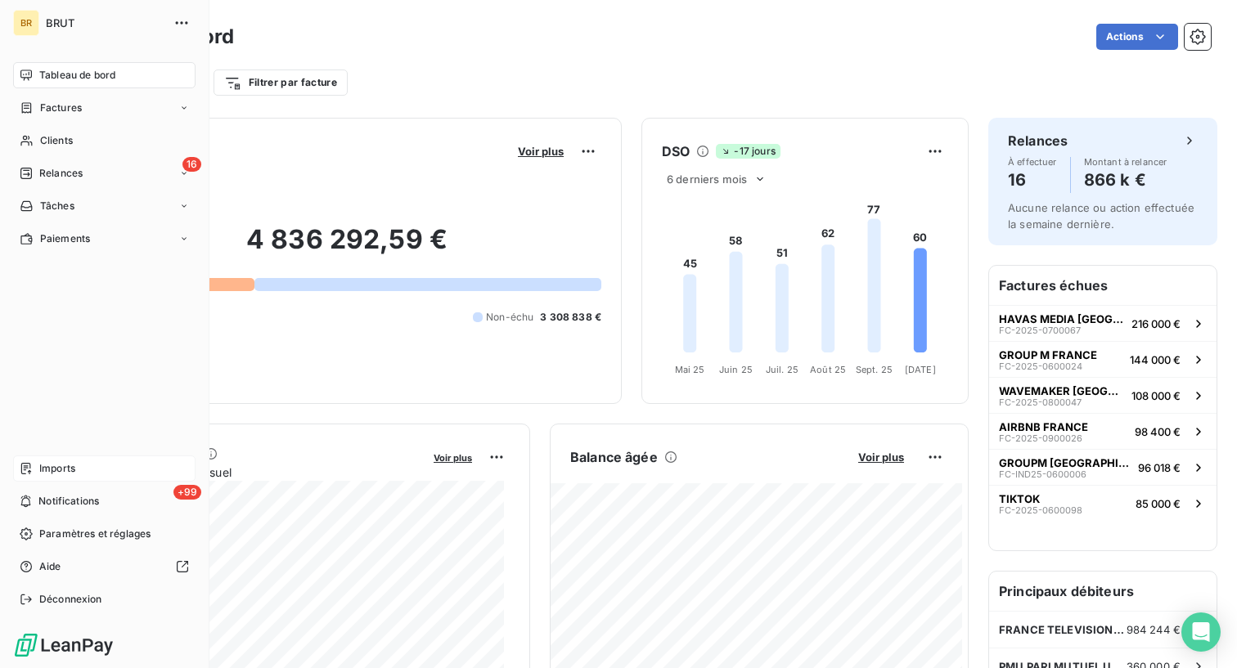  Describe the element at coordinates (1103, 286) in the screenshot. I see `h6: Factures échues` at that location.